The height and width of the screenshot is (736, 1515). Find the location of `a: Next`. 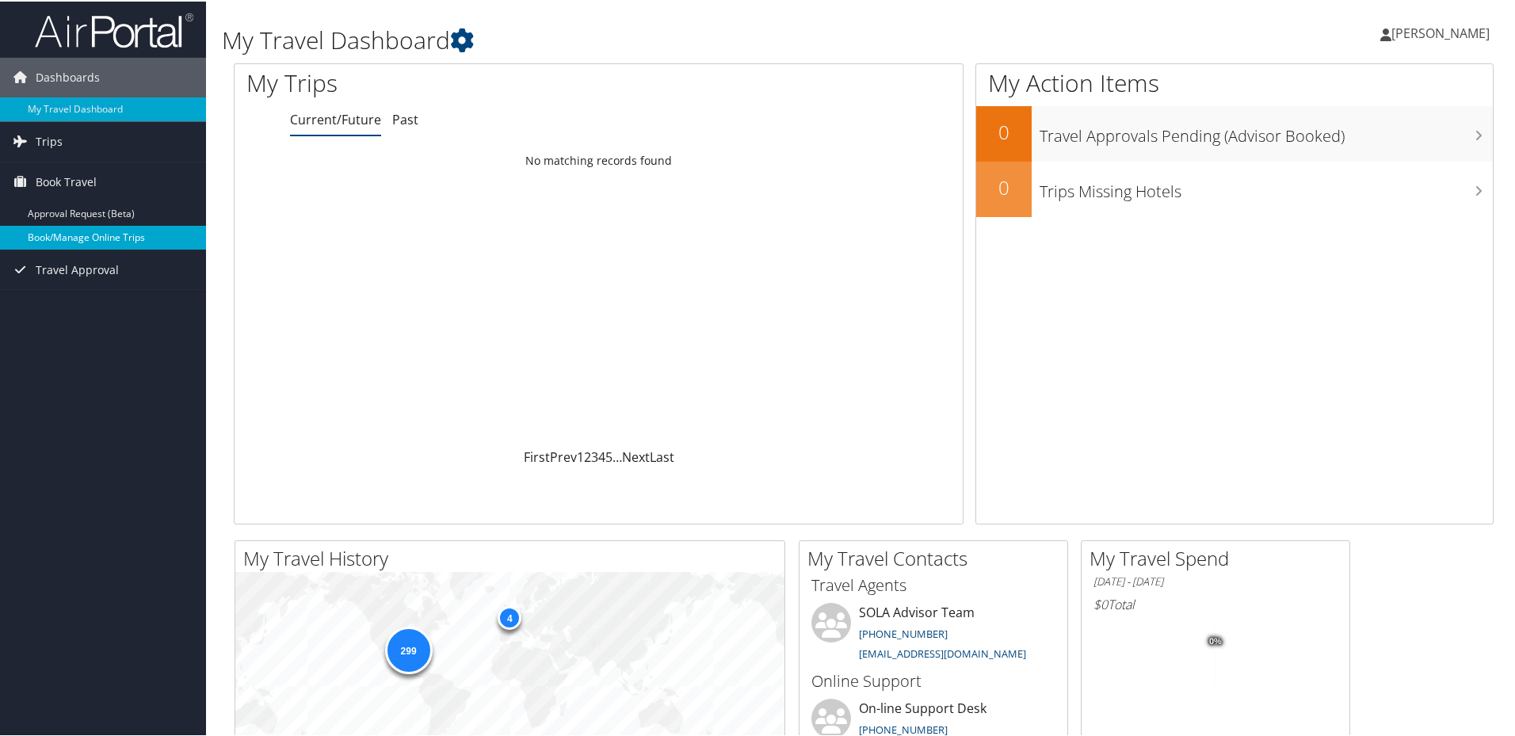

a: Next is located at coordinates (635, 456).